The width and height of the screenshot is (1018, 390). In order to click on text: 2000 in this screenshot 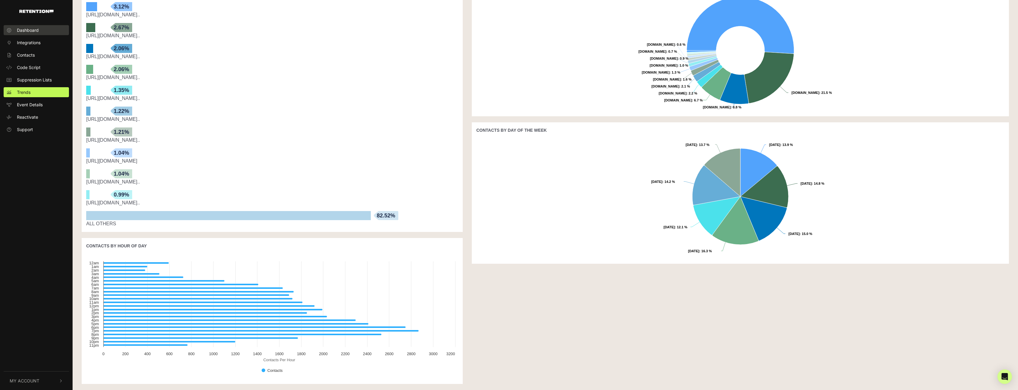, I will do `click(323, 353)`.